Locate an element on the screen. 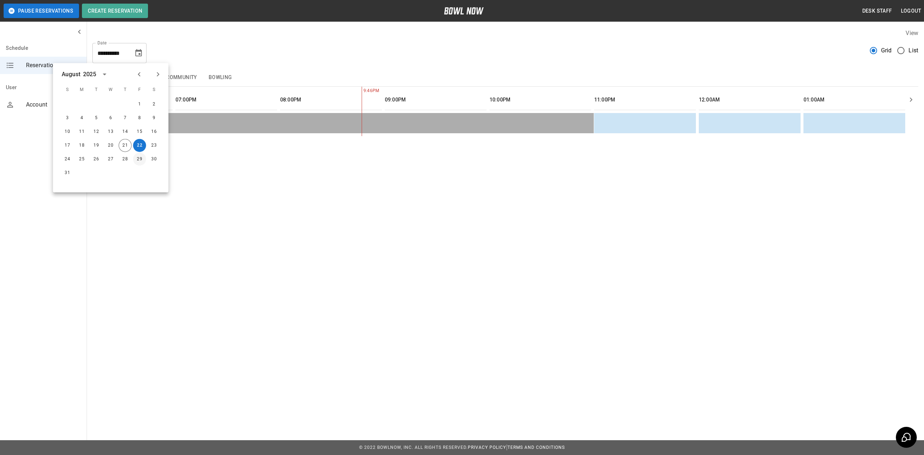 The width and height of the screenshot is (924, 455). button: Aug 28, 2025 is located at coordinates (125, 159).